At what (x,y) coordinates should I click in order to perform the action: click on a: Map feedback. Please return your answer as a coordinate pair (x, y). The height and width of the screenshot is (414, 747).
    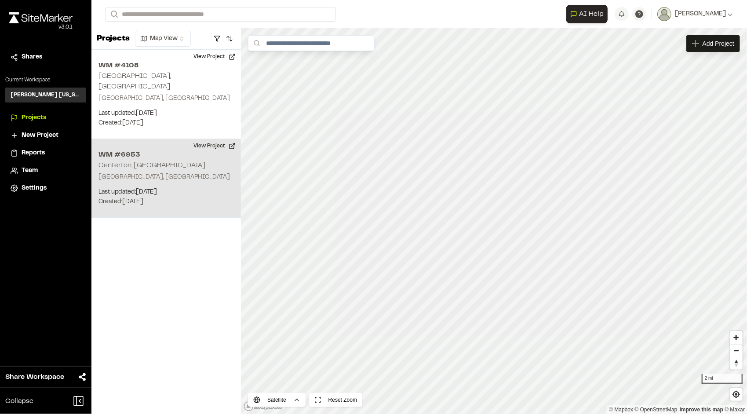
    Looking at the image, I should click on (701, 409).